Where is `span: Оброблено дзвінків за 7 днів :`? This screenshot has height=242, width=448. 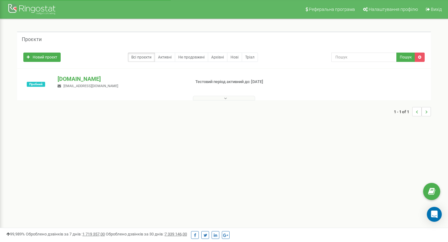 span: Оброблено дзвінків за 7 днів : is located at coordinates (65, 234).